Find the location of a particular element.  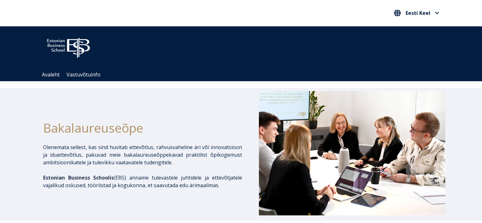

img: Bakalaureusetudengid is located at coordinates (352, 153).